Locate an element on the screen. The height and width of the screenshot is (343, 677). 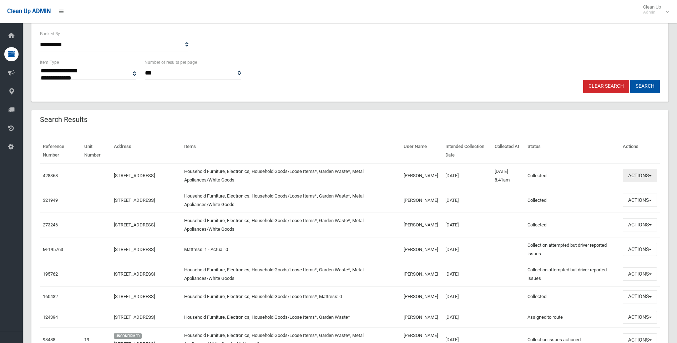
span: Clean Up ADMIN is located at coordinates (29, 11).